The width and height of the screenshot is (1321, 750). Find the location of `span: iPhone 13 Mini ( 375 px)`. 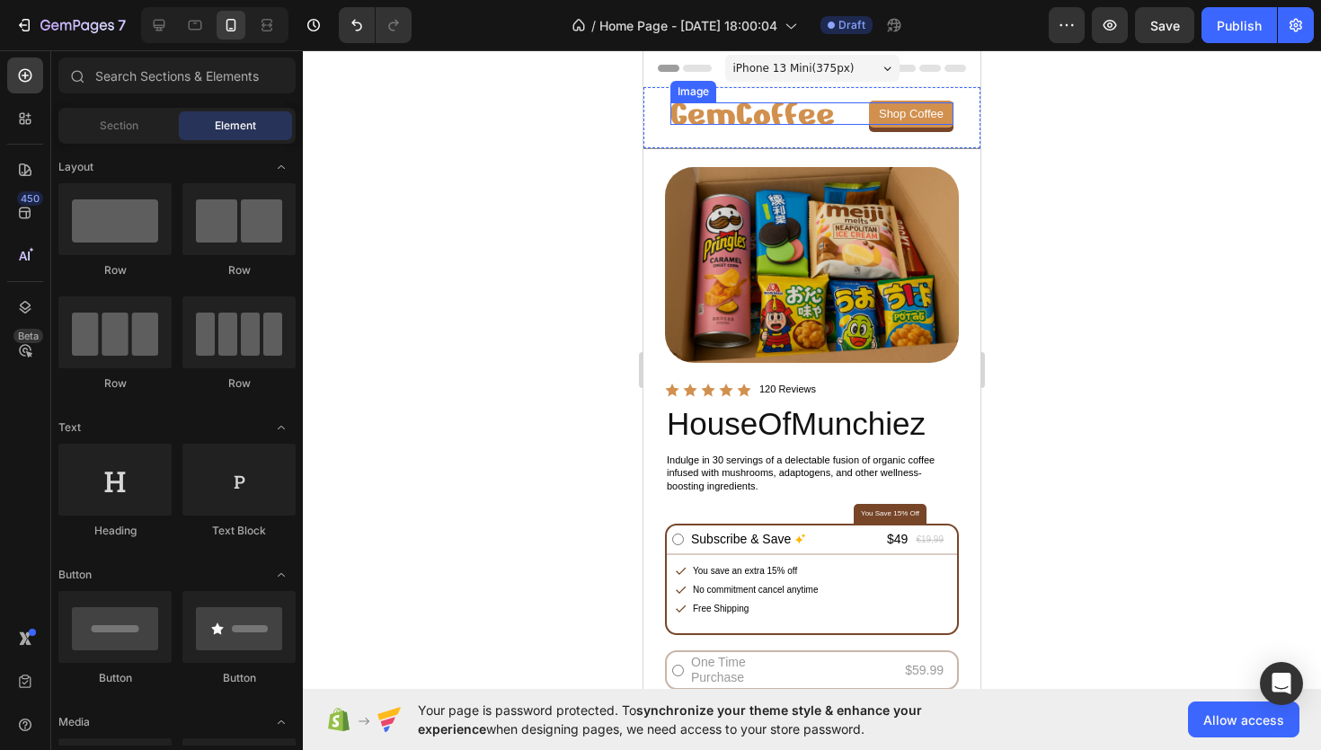

span: iPhone 13 Mini ( 375 px) is located at coordinates (150, 18).